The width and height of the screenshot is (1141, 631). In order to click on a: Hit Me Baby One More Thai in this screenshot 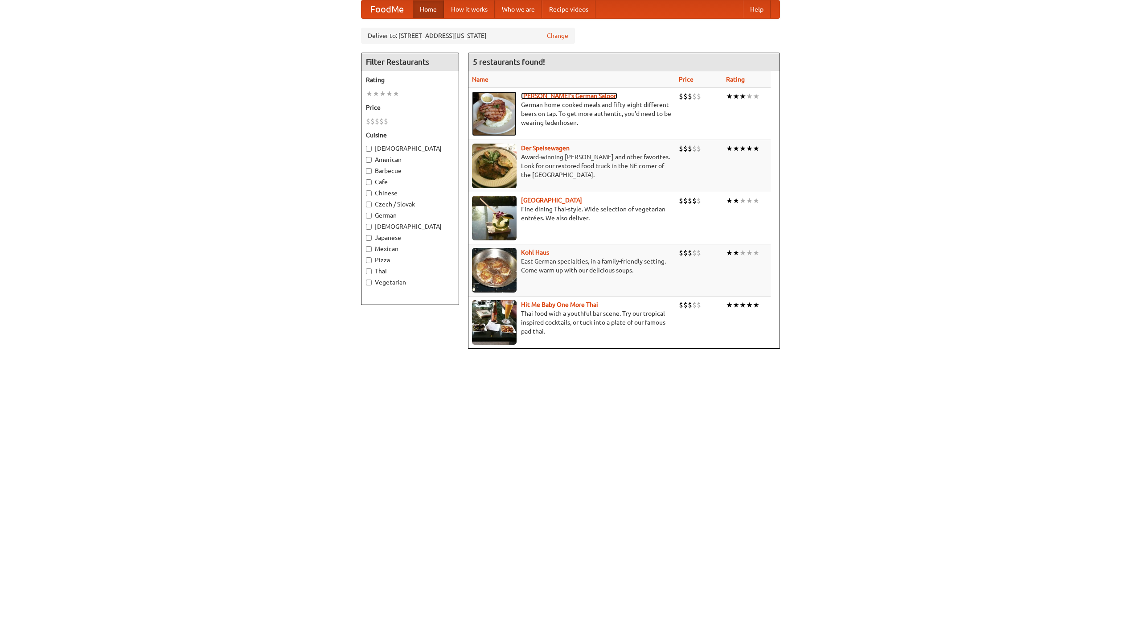, I will do `click(559, 304)`.